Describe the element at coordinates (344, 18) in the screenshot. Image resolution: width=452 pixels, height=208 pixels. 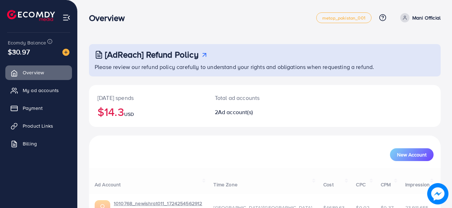
I see `a: metap_pakistan_001` at that location.